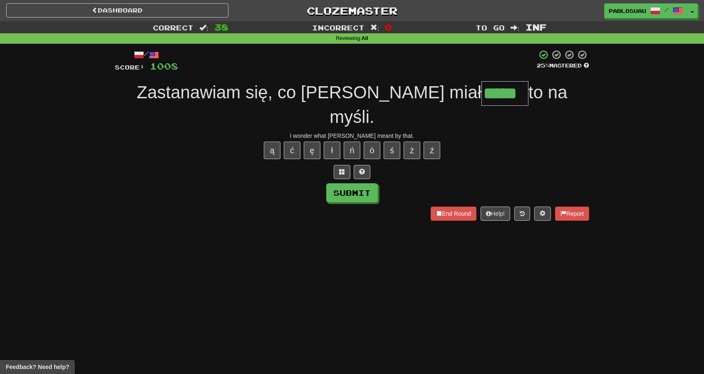 The height and width of the screenshot is (374, 704). I want to click on a: Dashboard, so click(117, 10).